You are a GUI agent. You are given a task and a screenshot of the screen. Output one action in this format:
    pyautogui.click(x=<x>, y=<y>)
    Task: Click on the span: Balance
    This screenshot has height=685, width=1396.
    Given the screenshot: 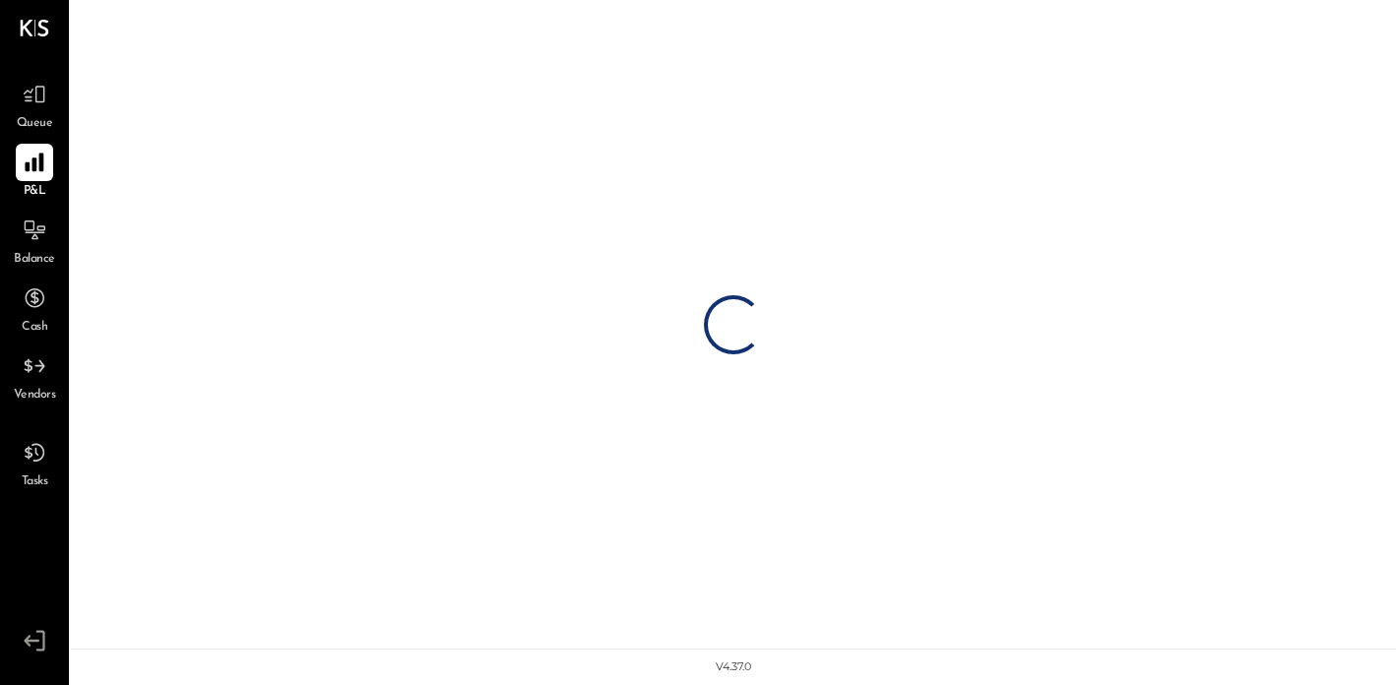 What is the action you would take?
    pyautogui.click(x=34, y=260)
    